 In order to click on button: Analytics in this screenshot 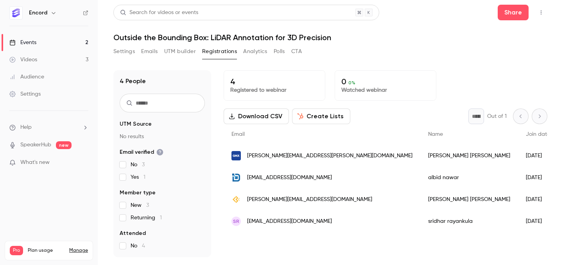, I will do `click(255, 52)`.